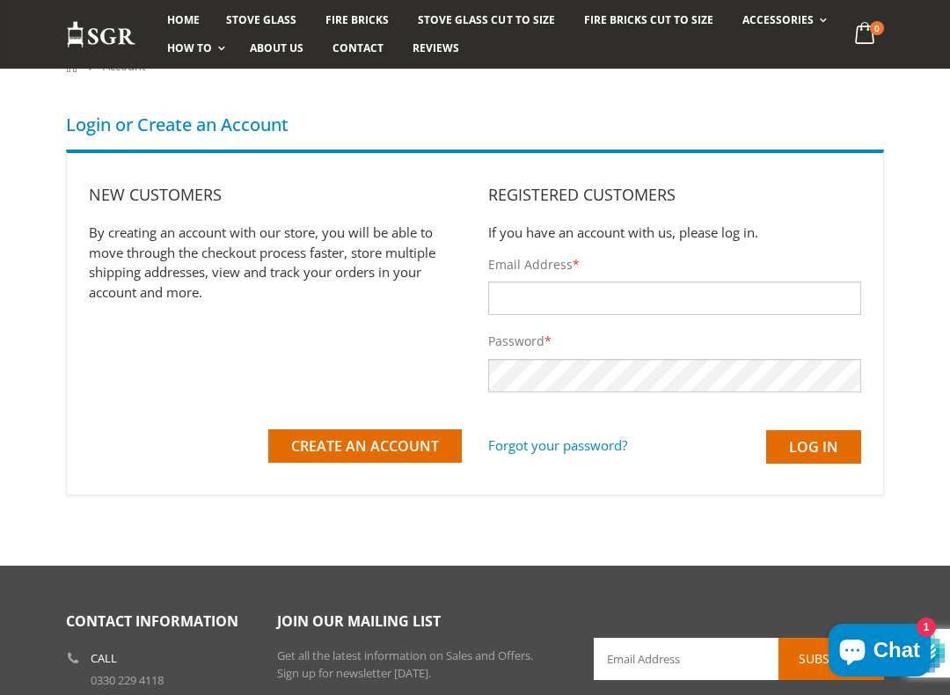  Describe the element at coordinates (183, 20) in the screenshot. I see `a: Home` at that location.